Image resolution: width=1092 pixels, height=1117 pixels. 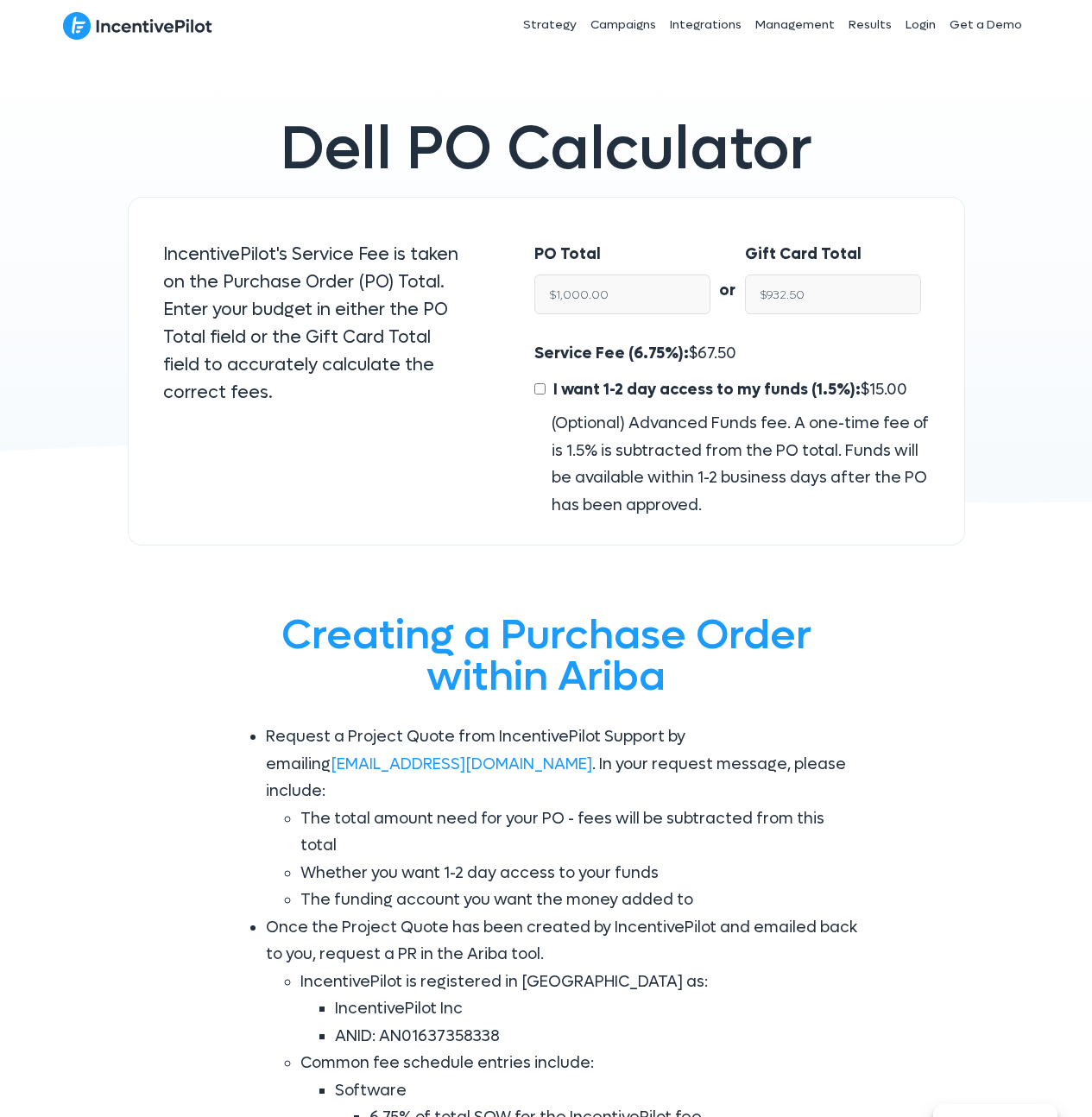 I want to click on p: IncentivePilot's Service Fee is taken on the Purchase Order (PO) Total. Enter your budget in eith..., so click(x=314, y=323).